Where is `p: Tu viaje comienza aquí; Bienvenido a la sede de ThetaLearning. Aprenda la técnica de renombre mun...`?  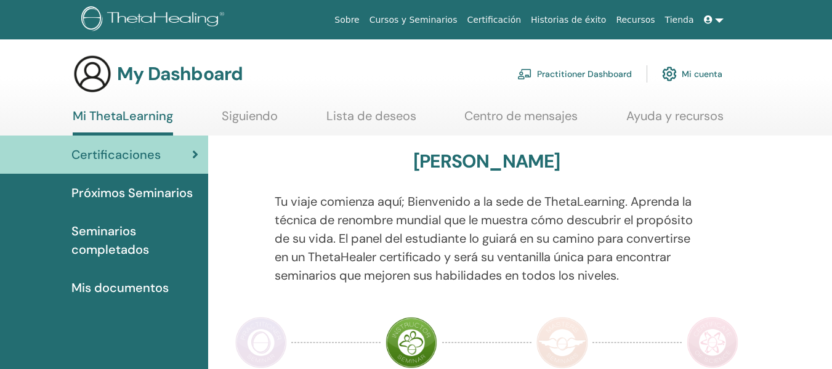
p: Tu viaje comienza aquí; Bienvenido a la sede de ThetaLearning. Aprenda la técnica de renombre mun... is located at coordinates (486, 238).